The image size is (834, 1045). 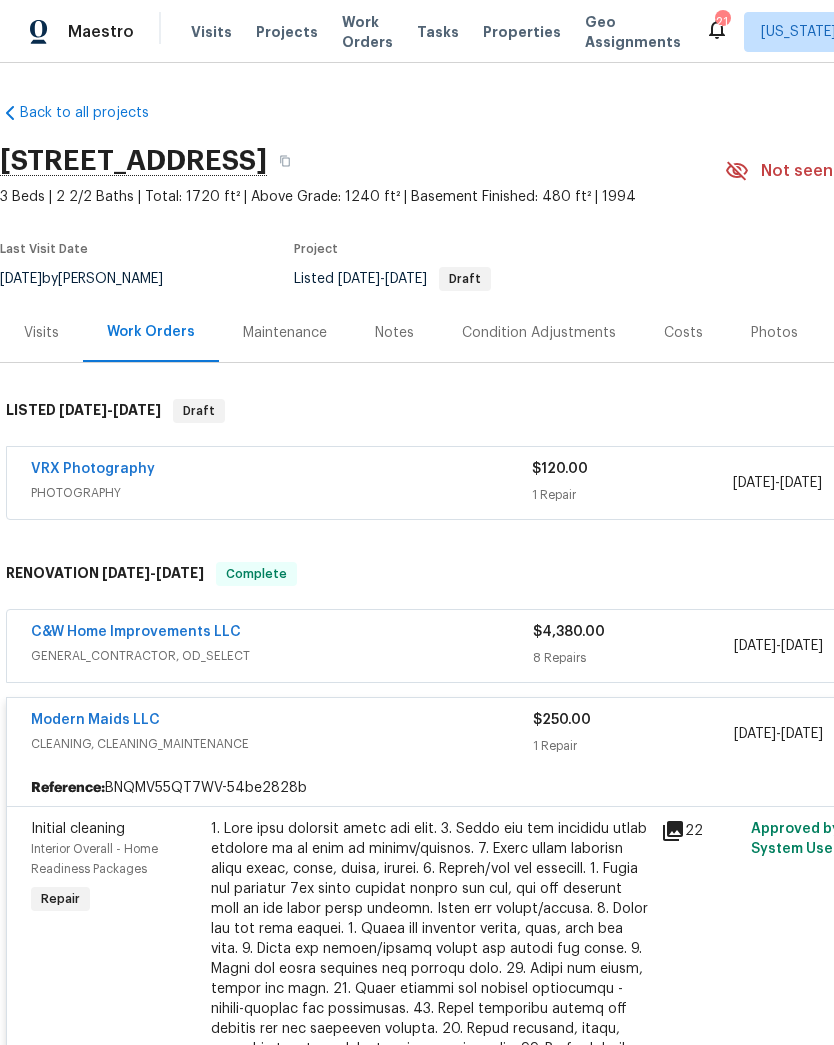 I want to click on span: GENERAL_CONTRACTOR, OD_SELECT, so click(x=282, y=656).